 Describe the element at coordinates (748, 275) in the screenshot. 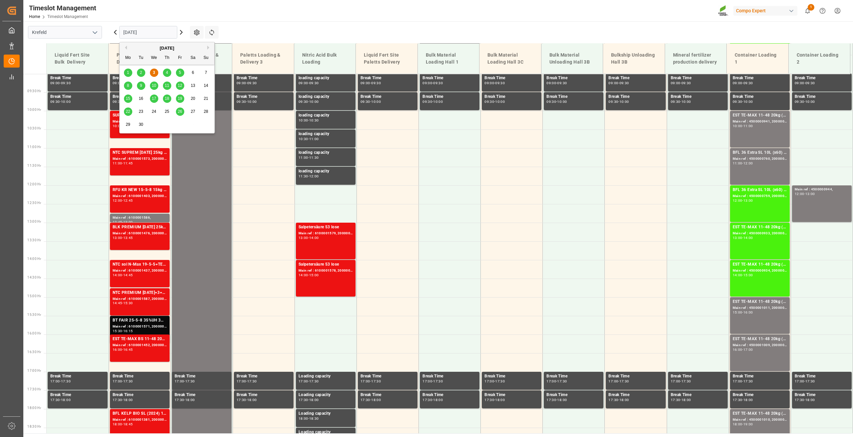

I see `div: 15:00` at that location.